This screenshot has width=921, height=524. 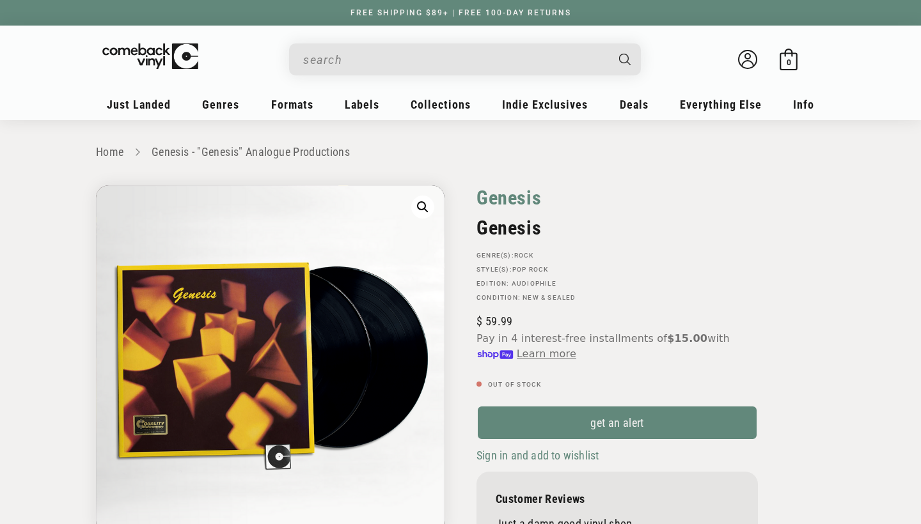 What do you see at coordinates (539, 455) in the screenshot?
I see `button: Sign in and add to wishlist` at bounding box center [539, 455].